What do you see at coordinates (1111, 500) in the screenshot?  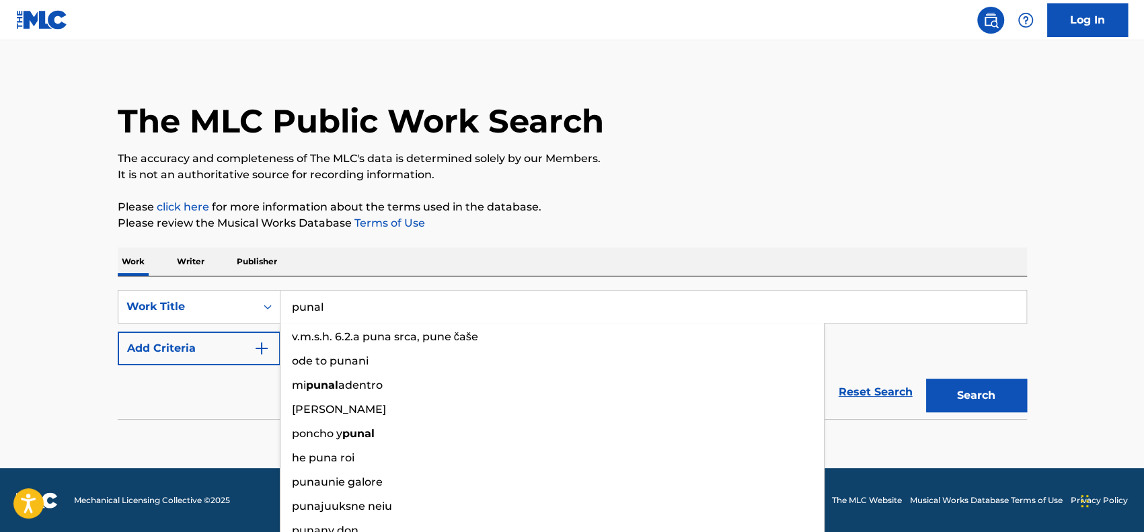 I see `div: Widget de chat` at bounding box center [1111, 500].